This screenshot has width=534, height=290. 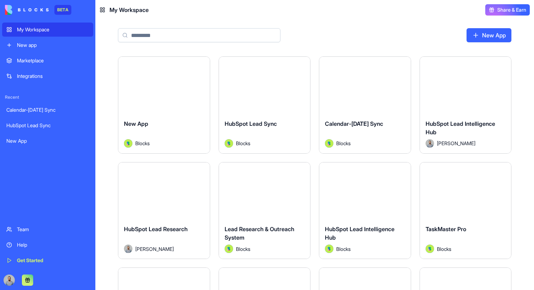 I want to click on img: logo, so click(x=27, y=10).